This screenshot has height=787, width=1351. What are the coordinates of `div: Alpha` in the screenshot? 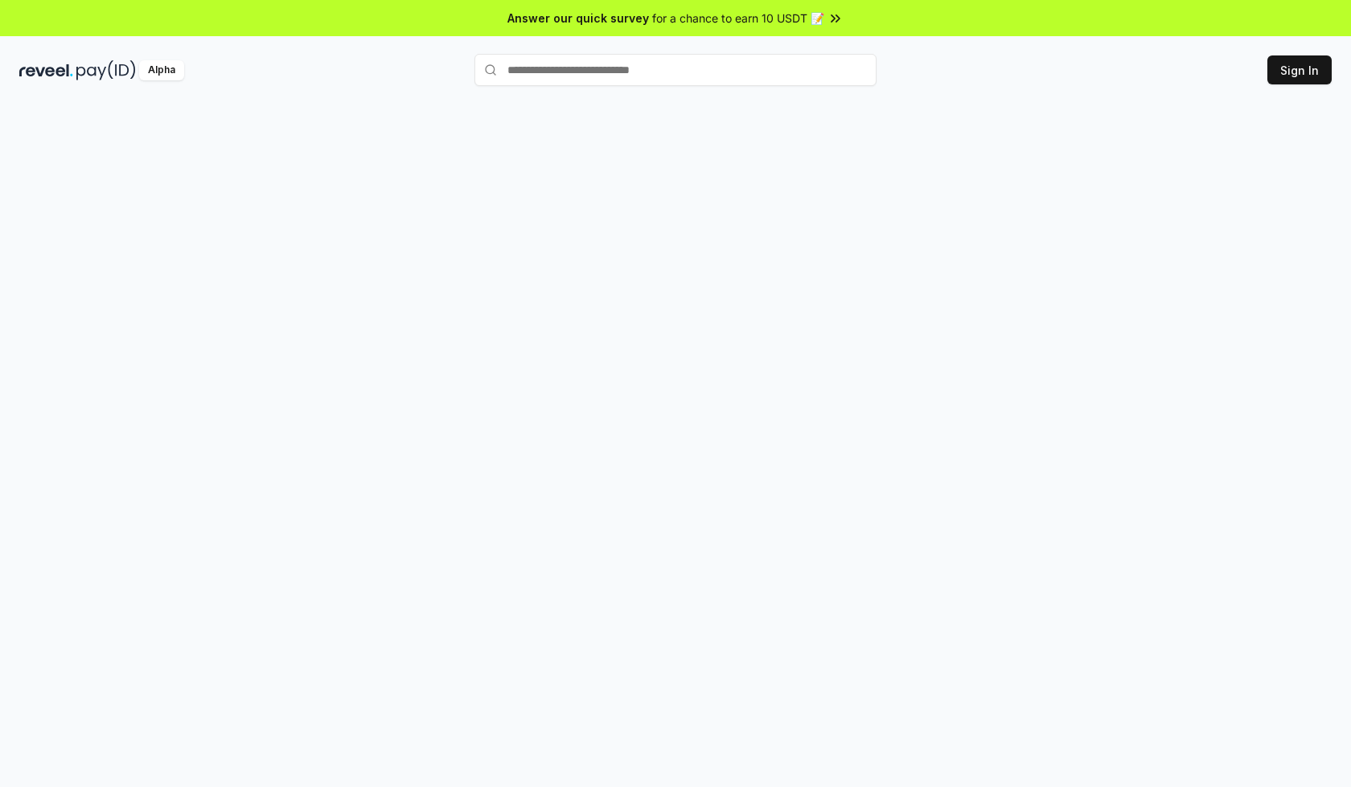 It's located at (162, 70).